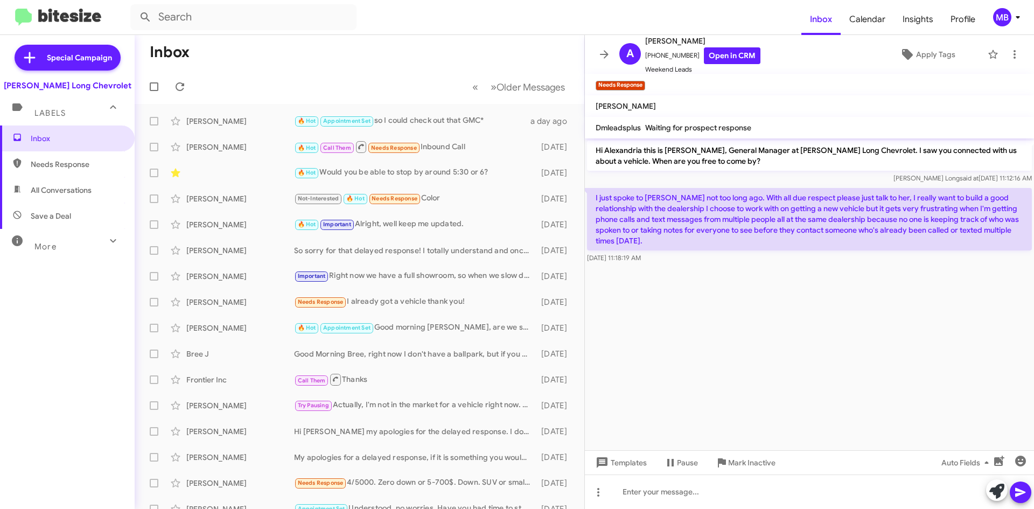 This screenshot has width=1034, height=509. What do you see at coordinates (963, 19) in the screenshot?
I see `a: Profile` at bounding box center [963, 19].